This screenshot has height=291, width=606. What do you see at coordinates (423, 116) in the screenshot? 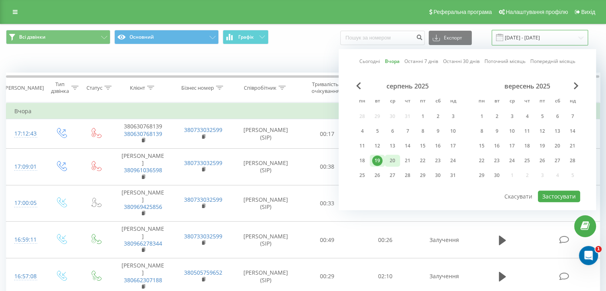
I see `div: пт 1 серп 2025 р.` at bounding box center [423, 116].